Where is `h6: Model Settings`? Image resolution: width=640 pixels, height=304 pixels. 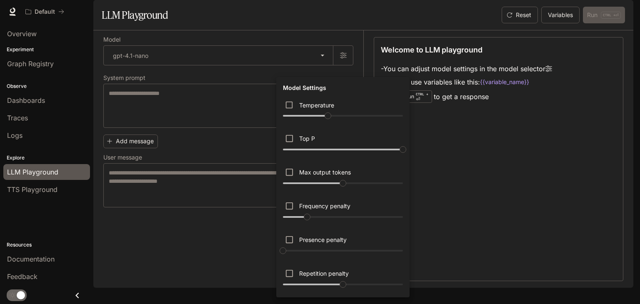 h6: Model Settings is located at coordinates (304, 88).